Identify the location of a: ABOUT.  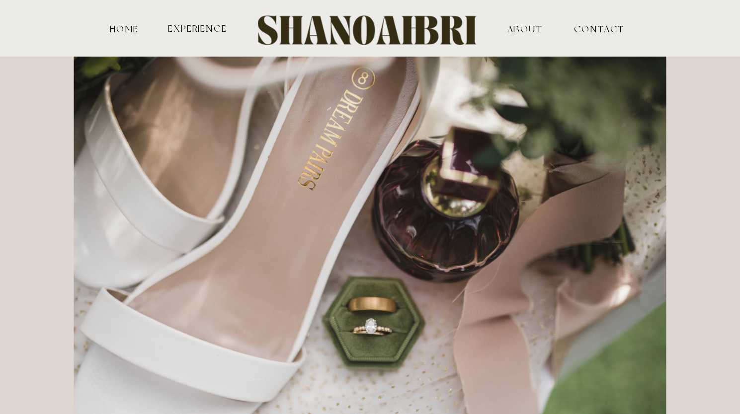
(525, 28).